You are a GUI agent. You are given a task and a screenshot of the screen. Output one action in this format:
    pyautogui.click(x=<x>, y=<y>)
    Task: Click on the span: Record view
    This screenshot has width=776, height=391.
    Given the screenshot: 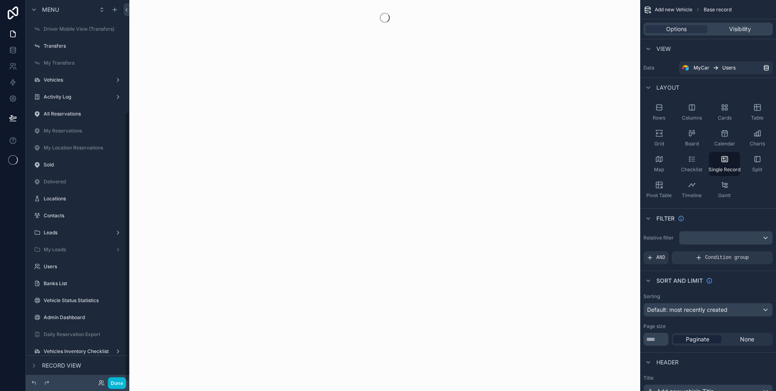 What is the action you would take?
    pyautogui.click(x=61, y=366)
    